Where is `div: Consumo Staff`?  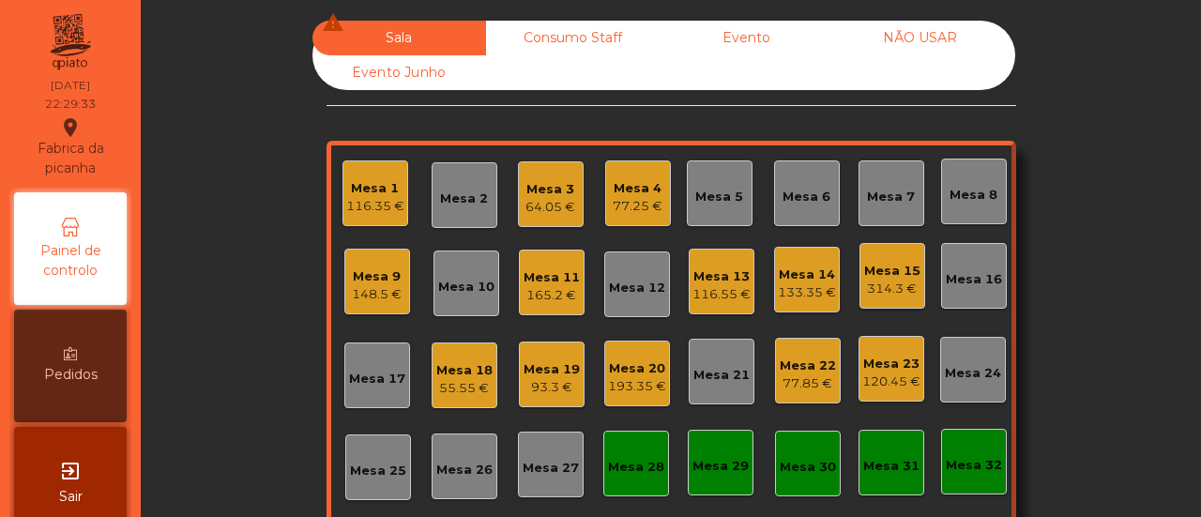
div: Consumo Staff is located at coordinates (572, 38).